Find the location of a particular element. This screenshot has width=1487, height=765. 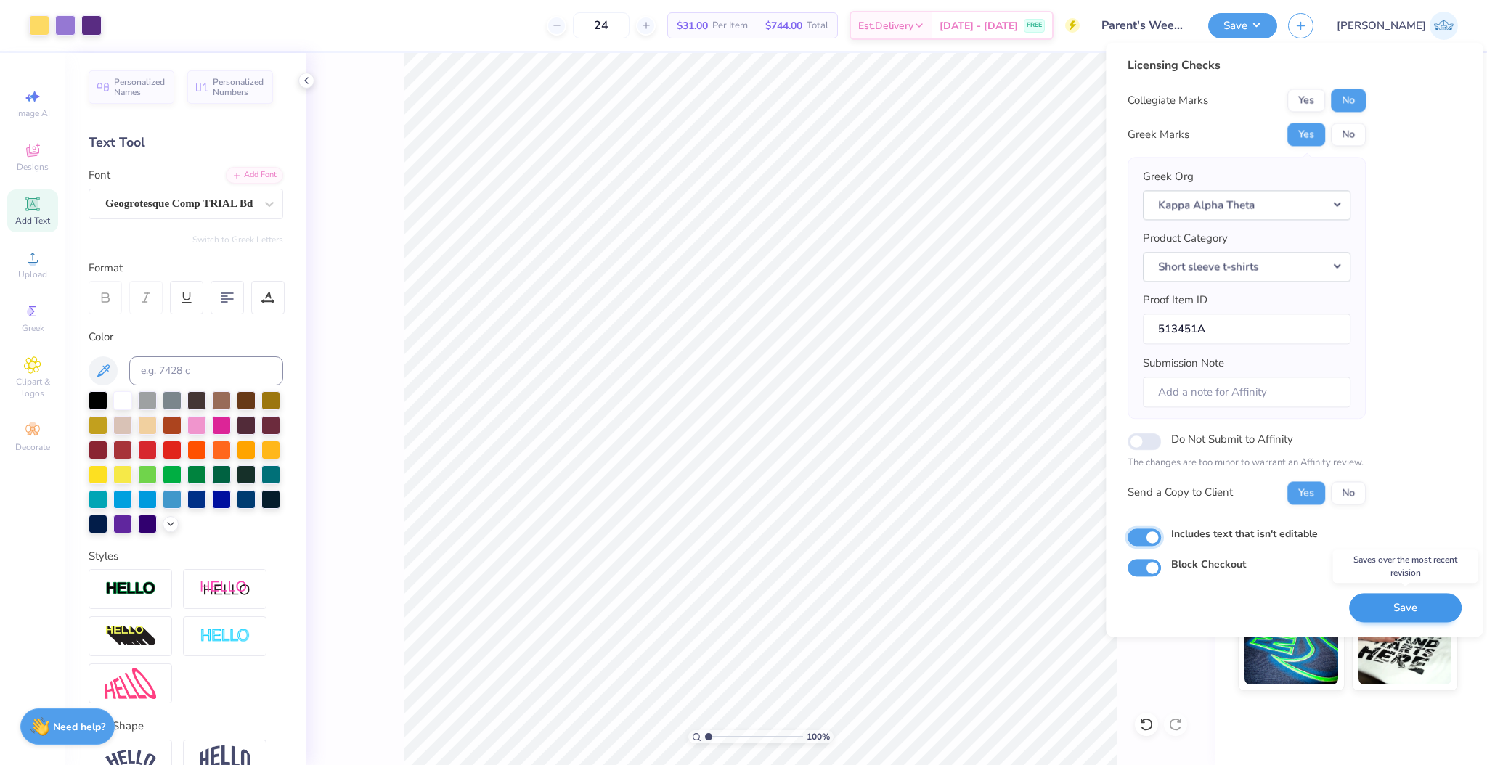

button: Short sleeve t-shirts is located at coordinates (1246, 266).